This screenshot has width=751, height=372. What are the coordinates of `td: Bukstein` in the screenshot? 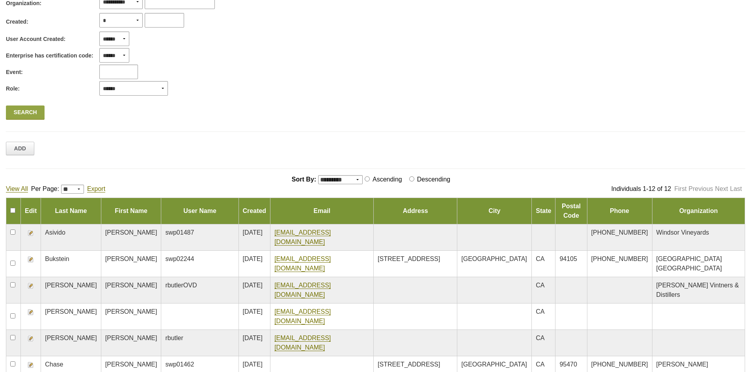 It's located at (71, 264).